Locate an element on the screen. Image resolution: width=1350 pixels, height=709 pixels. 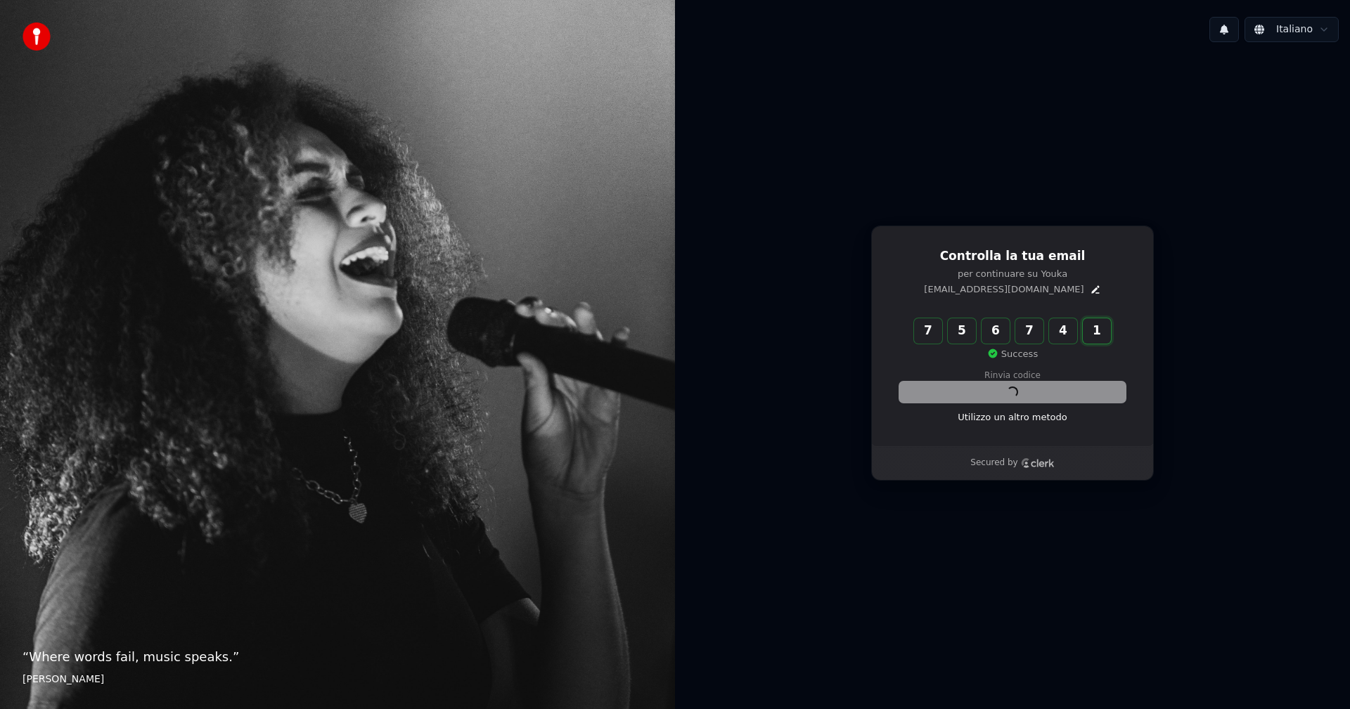
input: Enter verification code is located at coordinates (1026, 331).